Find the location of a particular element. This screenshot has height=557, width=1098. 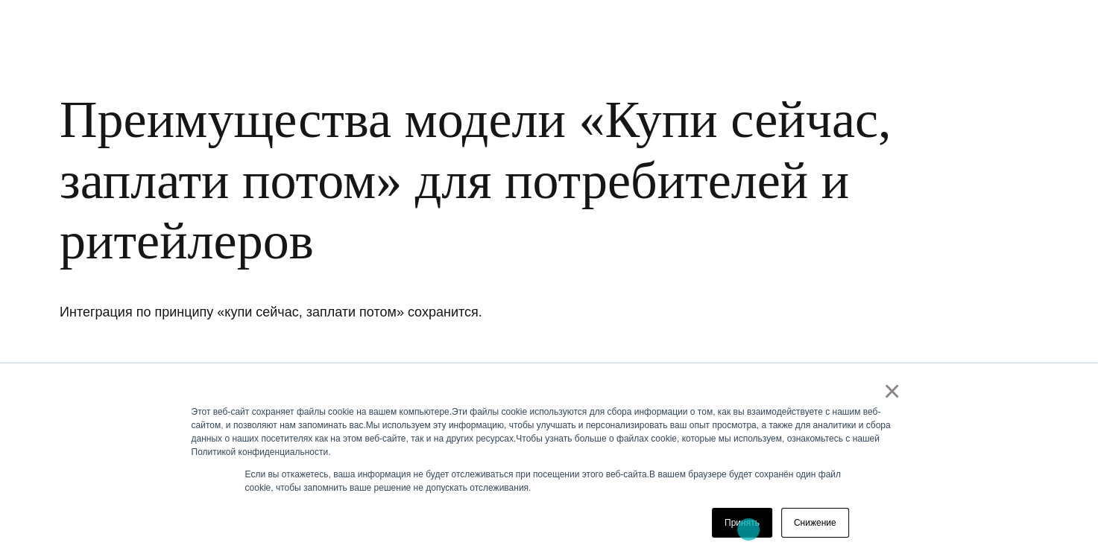

ya-tr-span: Эти файлы cookie используются для сбора информации о том, как вы взаимодействуете с нашим веб-сай... is located at coordinates (536, 419).